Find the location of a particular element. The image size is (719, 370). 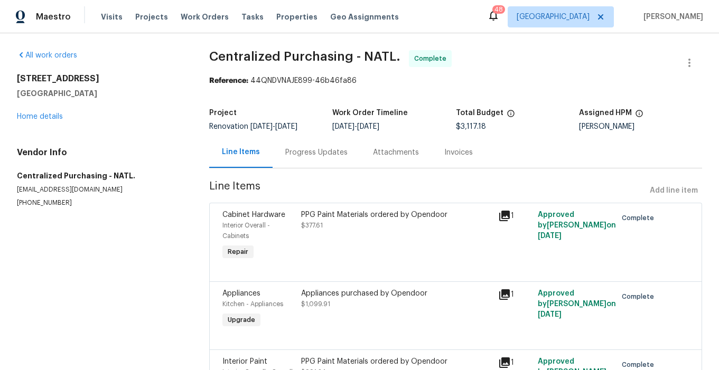

span: Interior Overall - Cabinets is located at coordinates (246, 231).